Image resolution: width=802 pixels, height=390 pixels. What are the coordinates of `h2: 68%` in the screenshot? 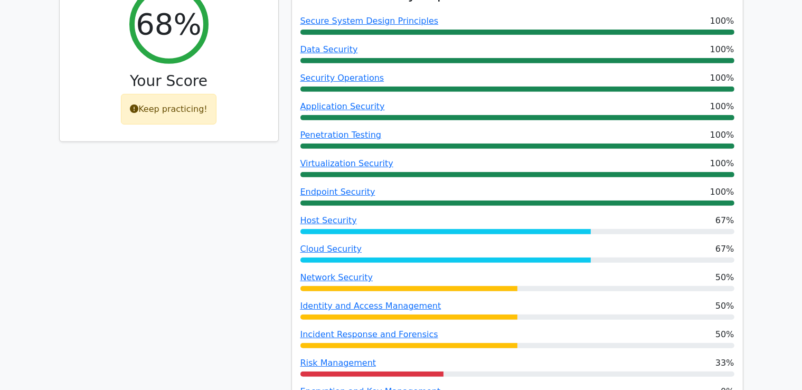 It's located at (168, 24).